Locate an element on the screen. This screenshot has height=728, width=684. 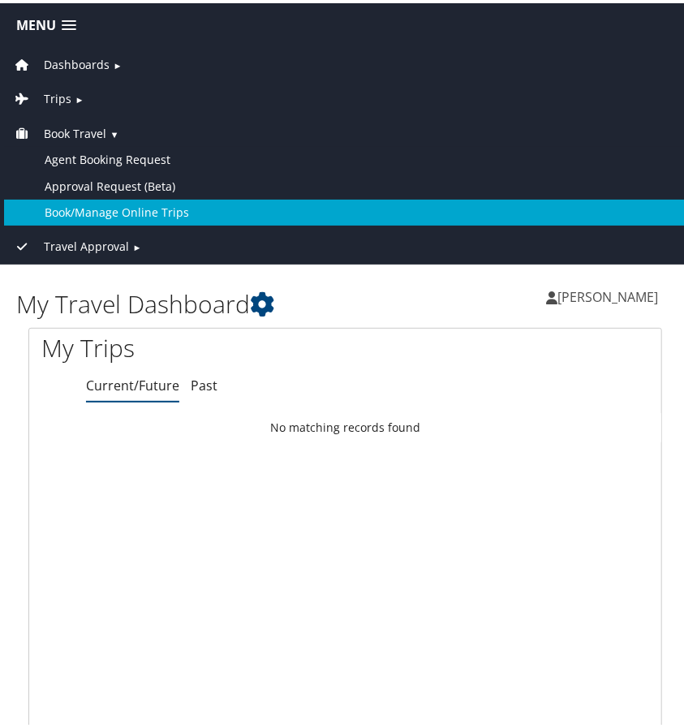
a: Dashboards is located at coordinates (61, 61).